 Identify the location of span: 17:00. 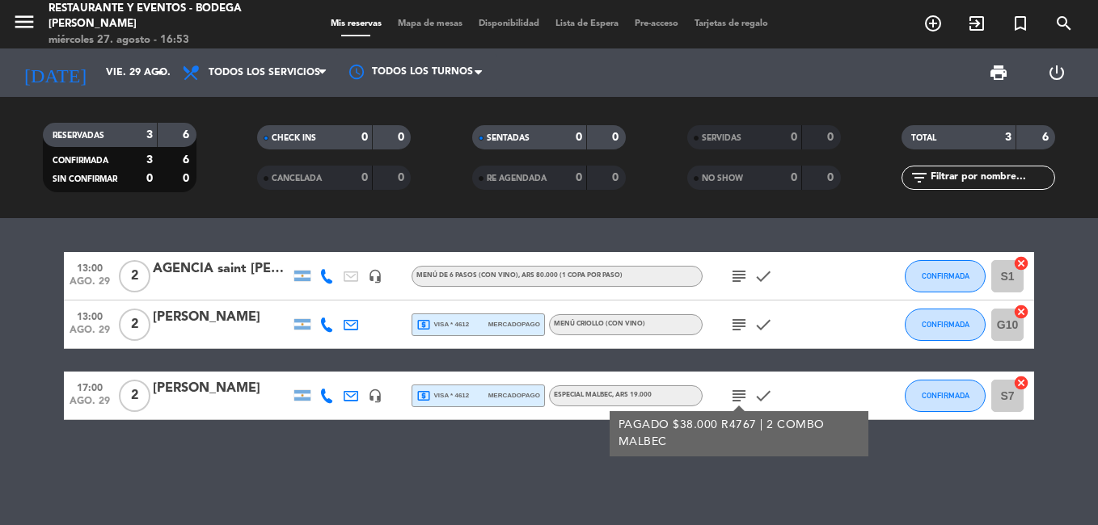
(90, 386).